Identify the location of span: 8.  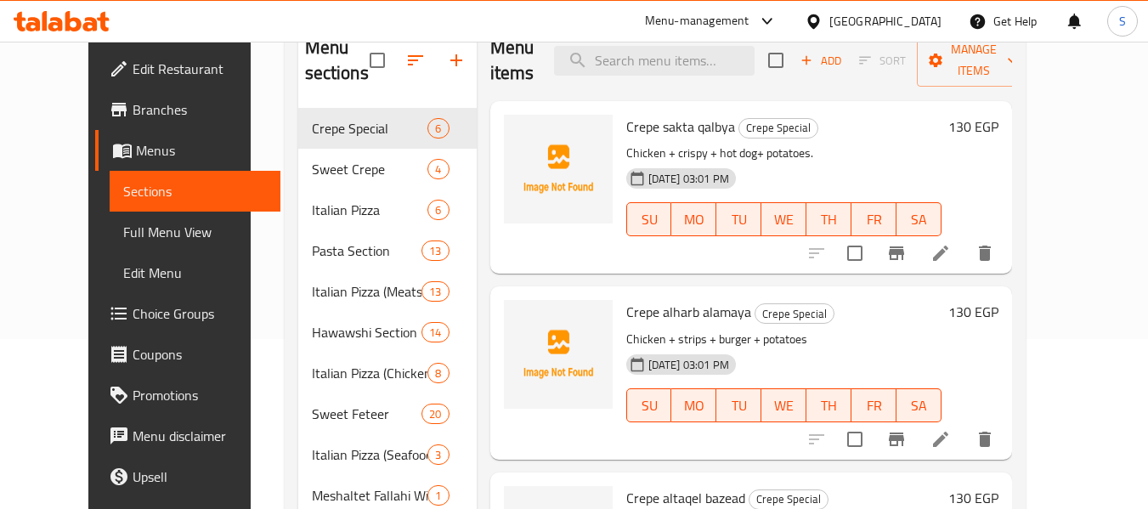
(438, 373).